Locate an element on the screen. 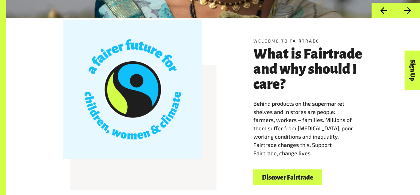 The height and width of the screenshot is (195, 420). a: Discover Fairtrade is located at coordinates (288, 177).